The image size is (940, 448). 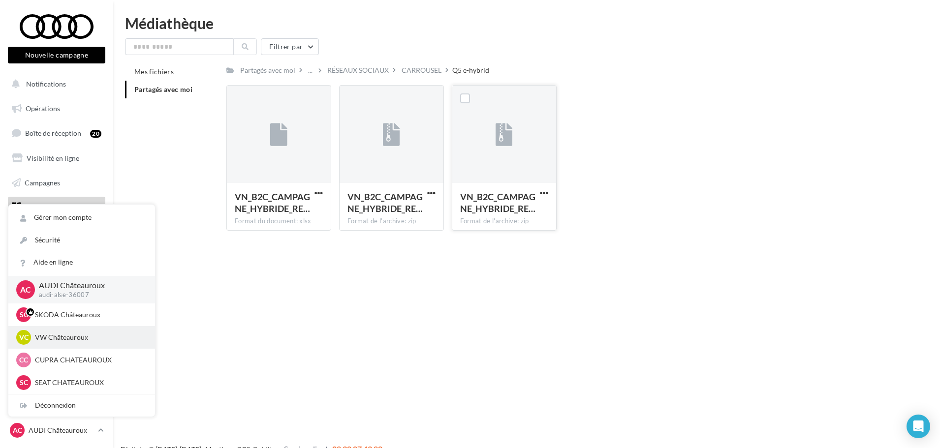 I want to click on span: VN_B2C_CAMPAGNE_HYBRIDE_RECHARGEABLE_WORDINGS_SOME_Q5_e-hybrid, so click(x=272, y=203).